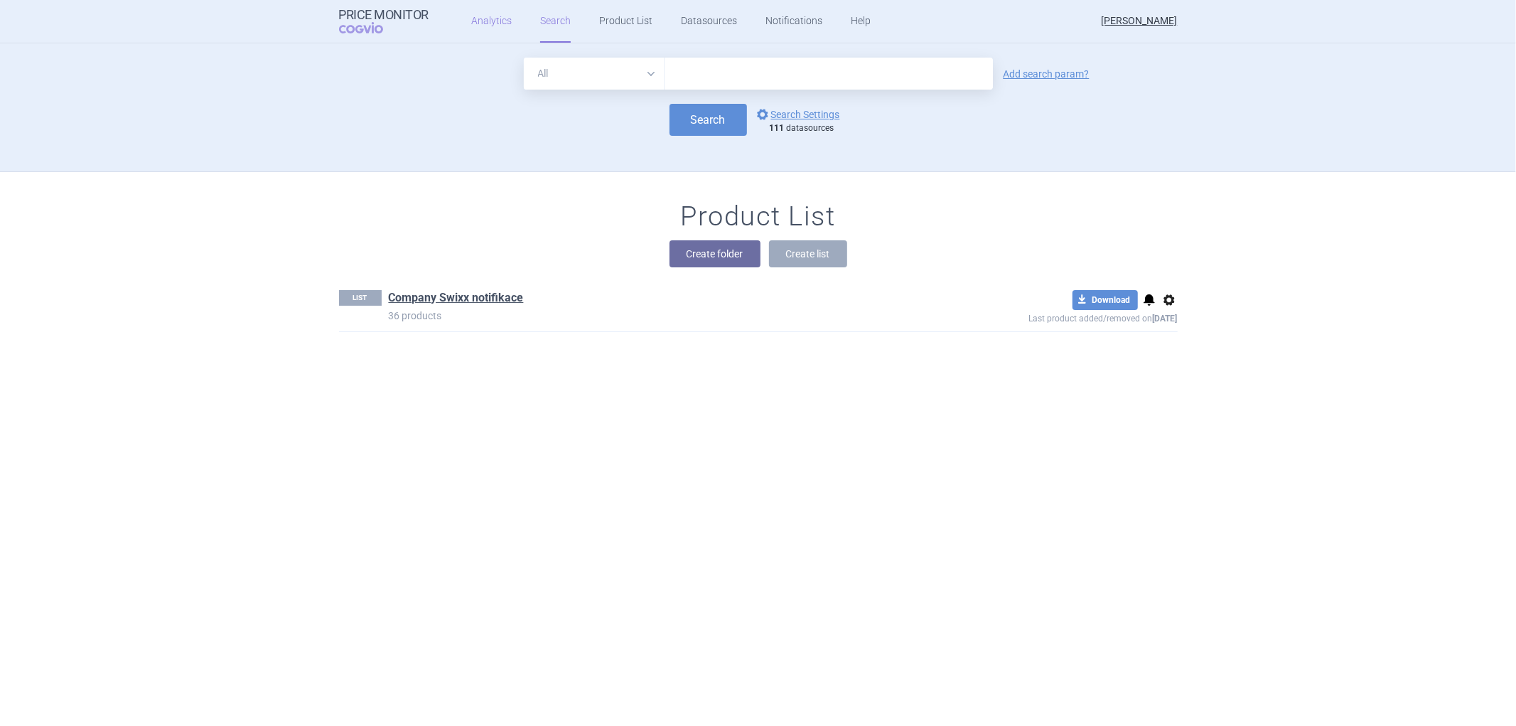 The height and width of the screenshot is (726, 1516). Describe the element at coordinates (715, 254) in the screenshot. I see `button: Create folder` at that location.